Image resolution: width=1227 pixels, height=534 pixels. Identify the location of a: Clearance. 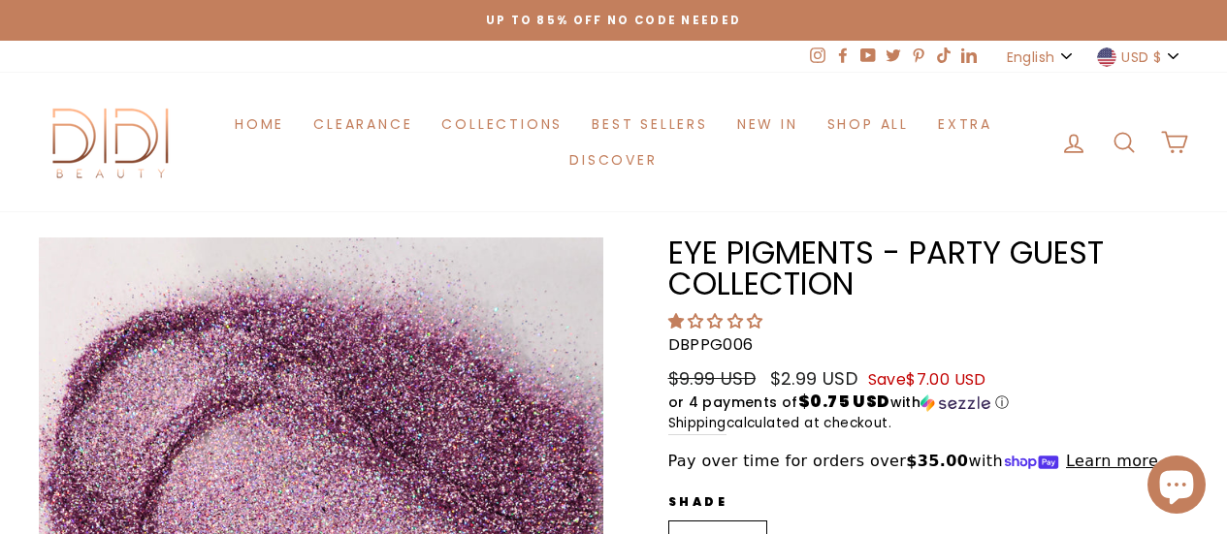
(363, 123).